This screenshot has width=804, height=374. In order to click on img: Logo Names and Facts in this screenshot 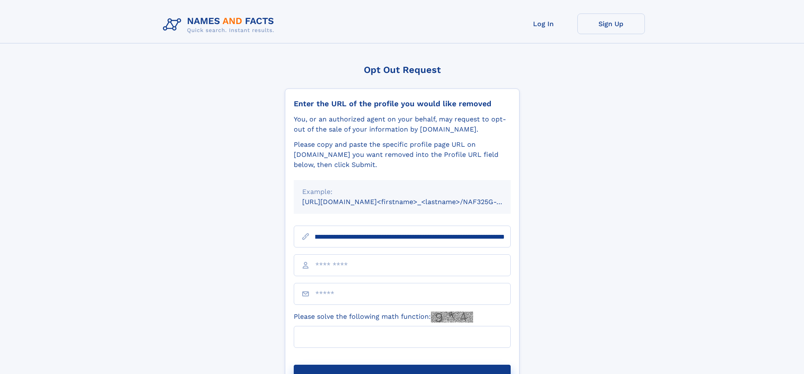, I will do `click(220, 25)`.